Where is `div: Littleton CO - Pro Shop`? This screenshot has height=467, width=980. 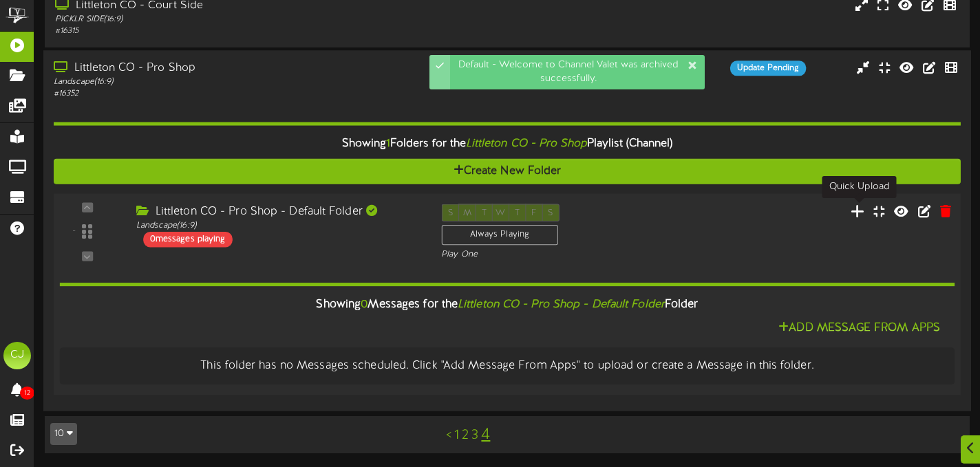
div: Littleton CO - Pro Shop is located at coordinates (237, 69).